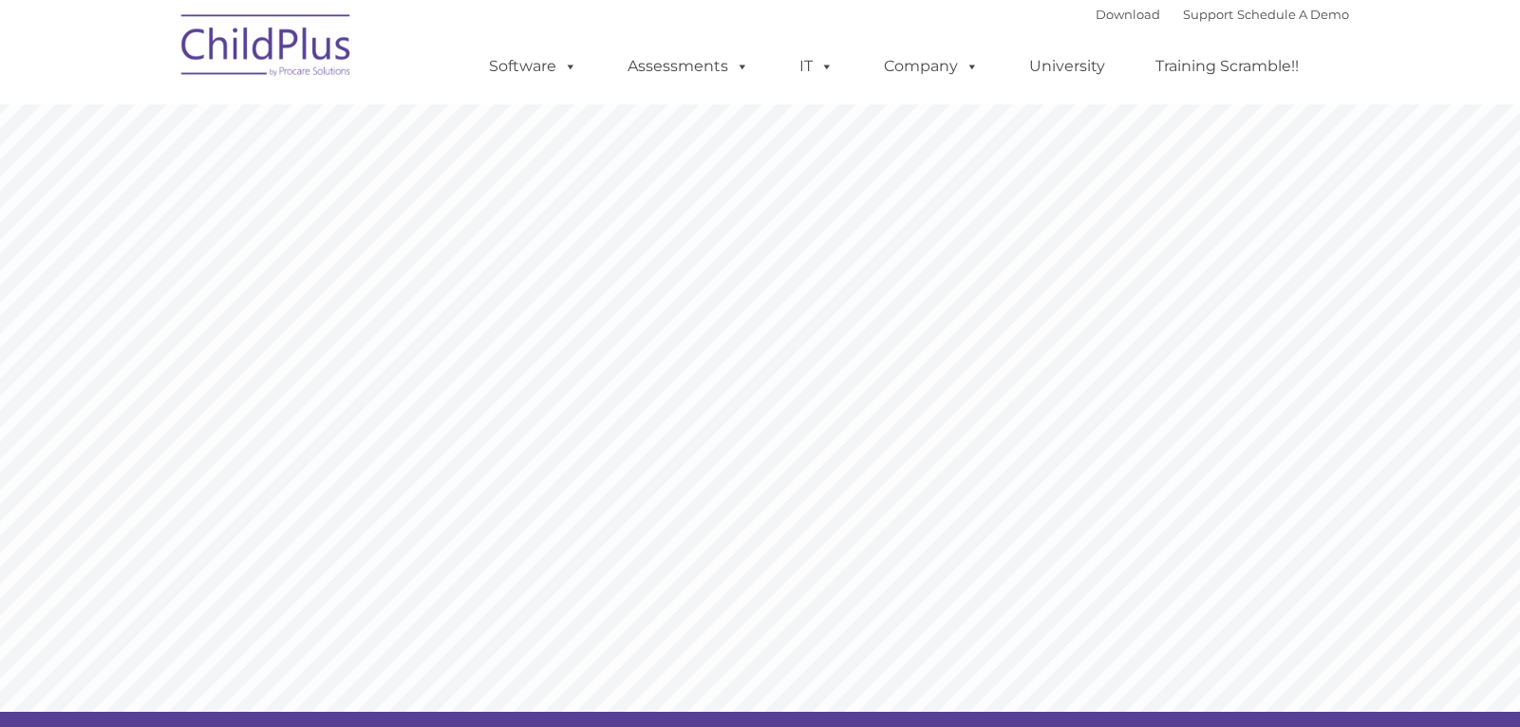 This screenshot has width=1520, height=727. I want to click on a: IT, so click(816, 66).